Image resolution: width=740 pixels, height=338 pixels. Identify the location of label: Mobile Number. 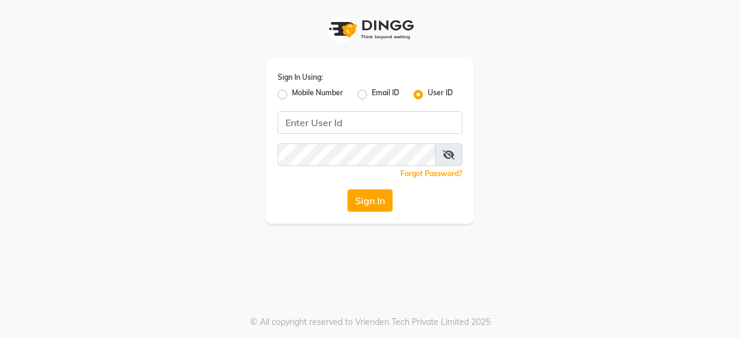
(318, 95).